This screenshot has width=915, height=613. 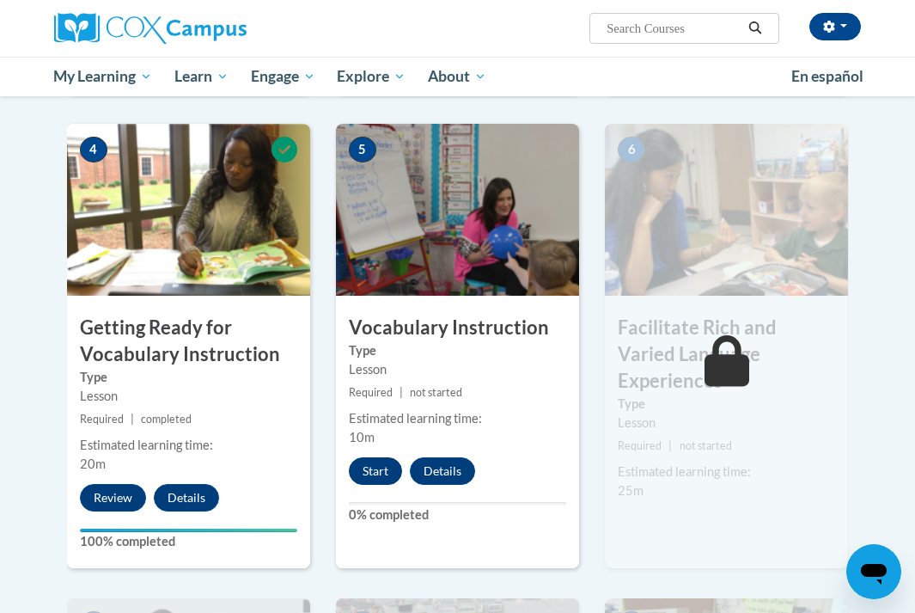 I want to click on button: Review, so click(x=113, y=498).